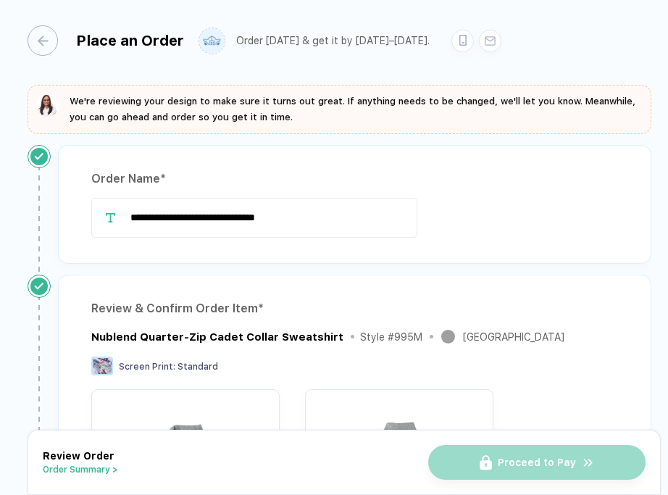  I want to click on div: Order Name, so click(354, 179).